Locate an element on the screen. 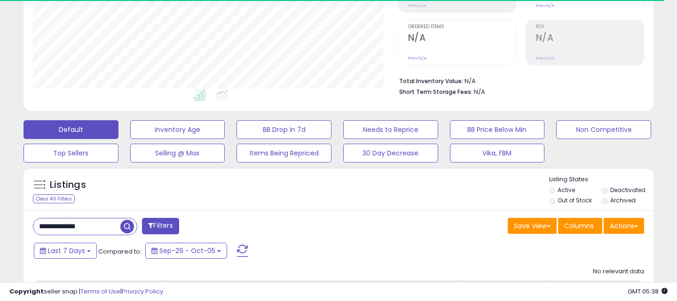 Image resolution: width=677 pixels, height=301 pixels. li: N/A is located at coordinates (518, 80).